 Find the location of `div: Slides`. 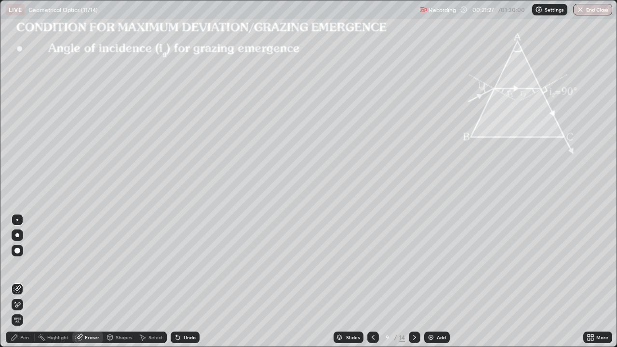

div: Slides is located at coordinates (353, 337).